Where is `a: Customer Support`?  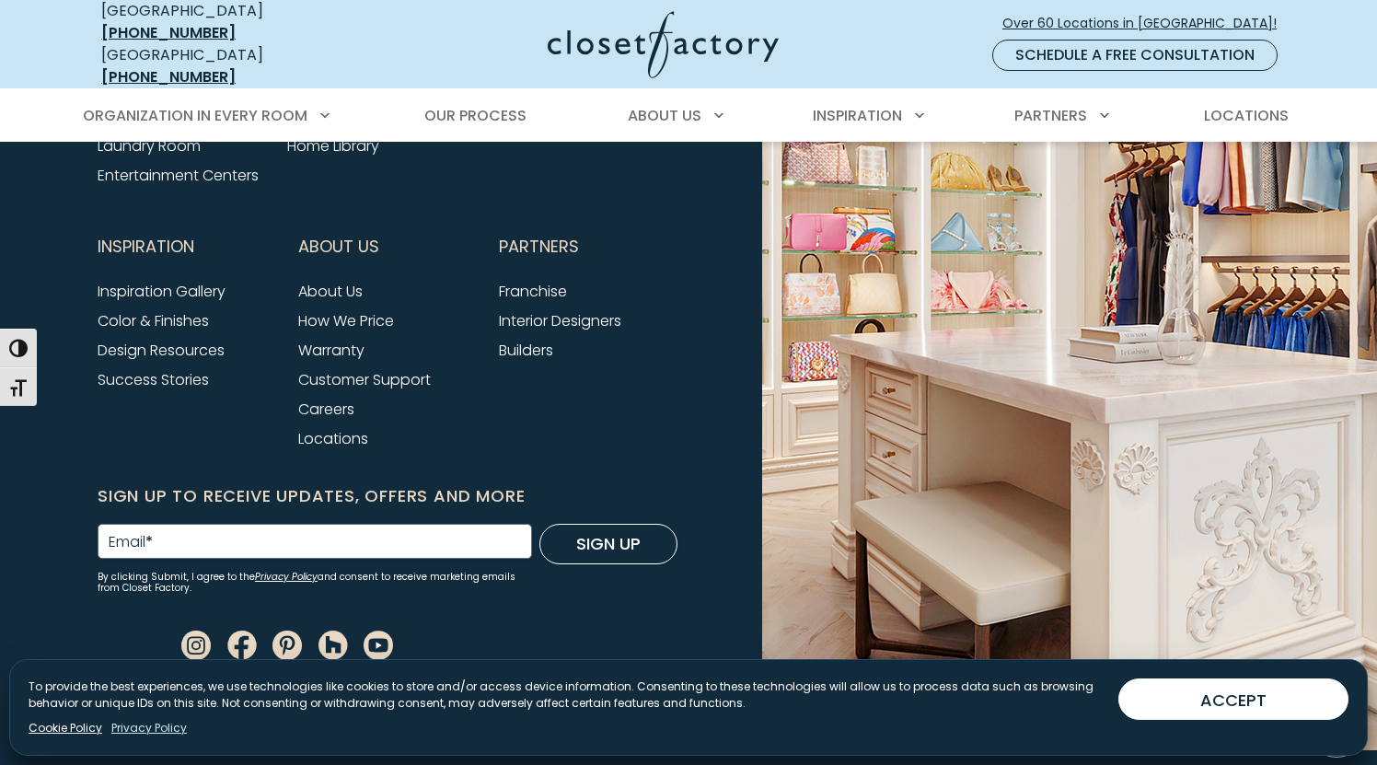 a: Customer Support is located at coordinates (365, 379).